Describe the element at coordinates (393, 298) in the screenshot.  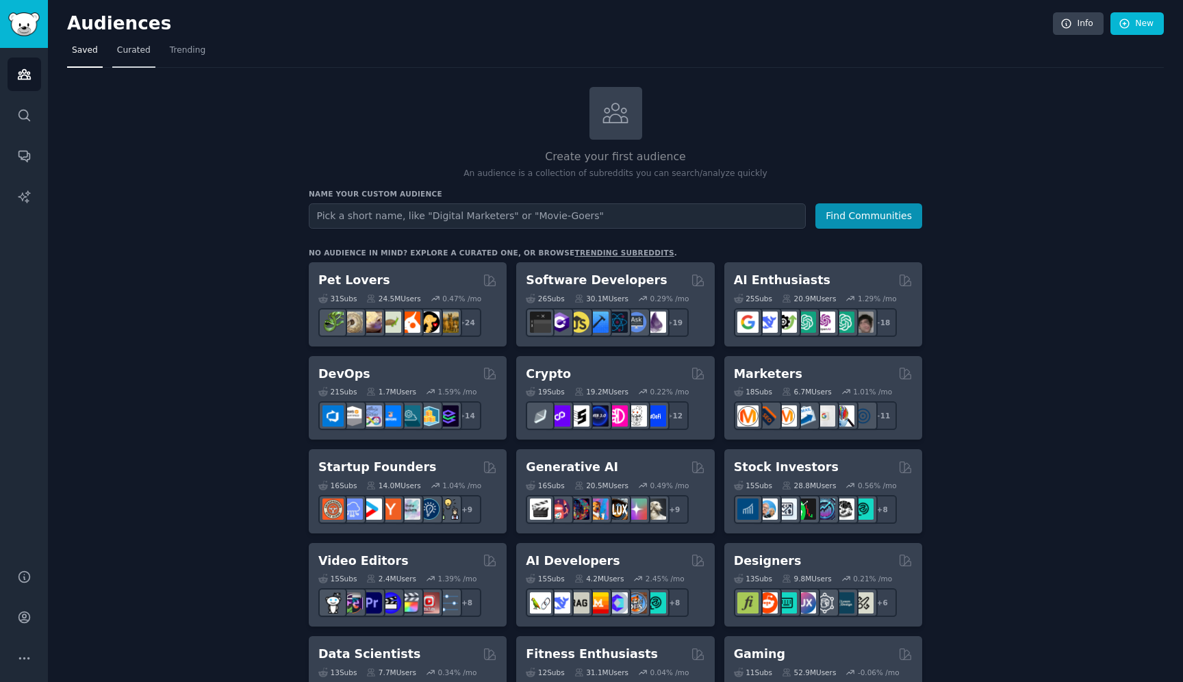
I see `div: 24.5M Users` at that location.